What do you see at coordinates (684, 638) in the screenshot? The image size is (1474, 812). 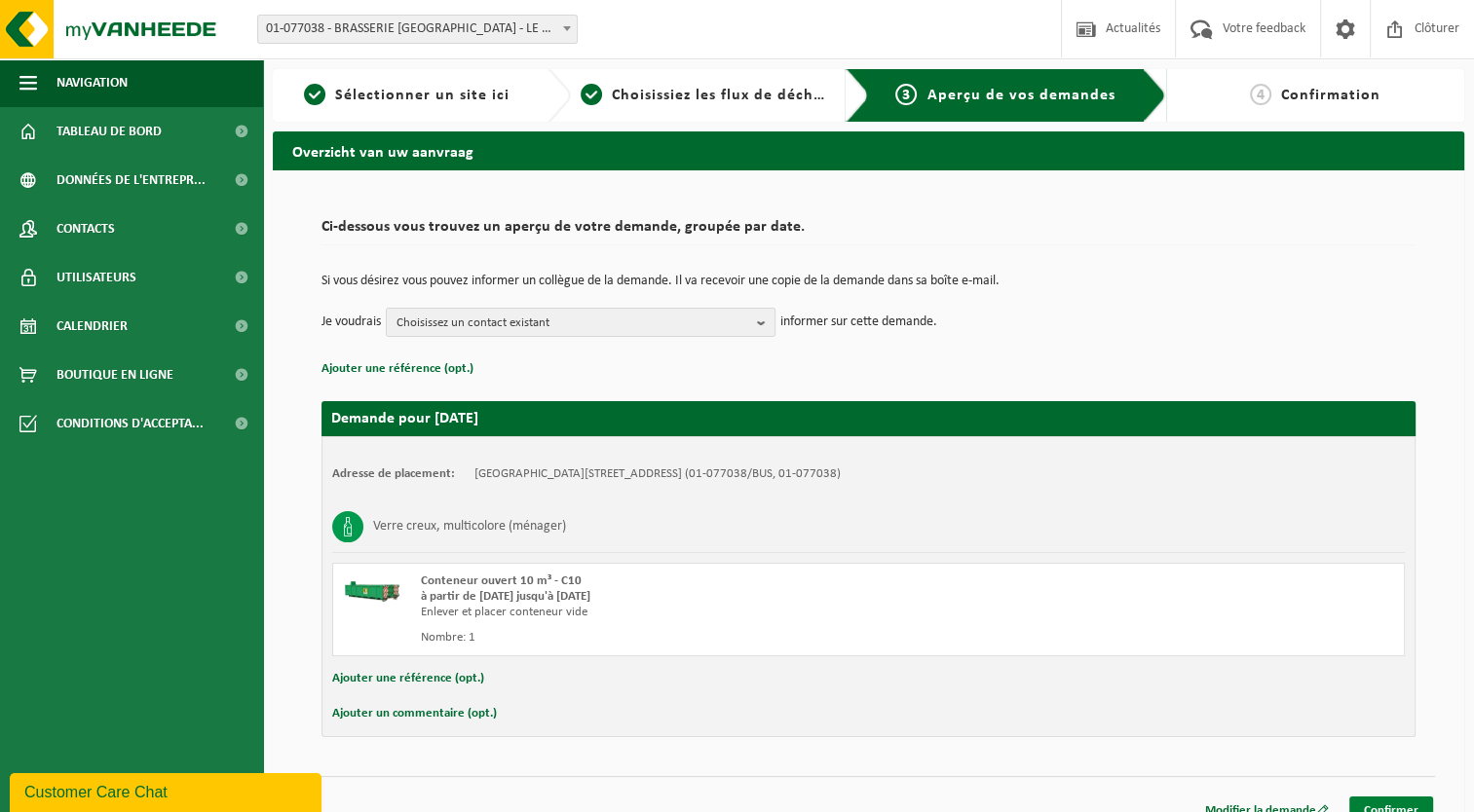 I see `div: Nombre: 1` at bounding box center [684, 638].